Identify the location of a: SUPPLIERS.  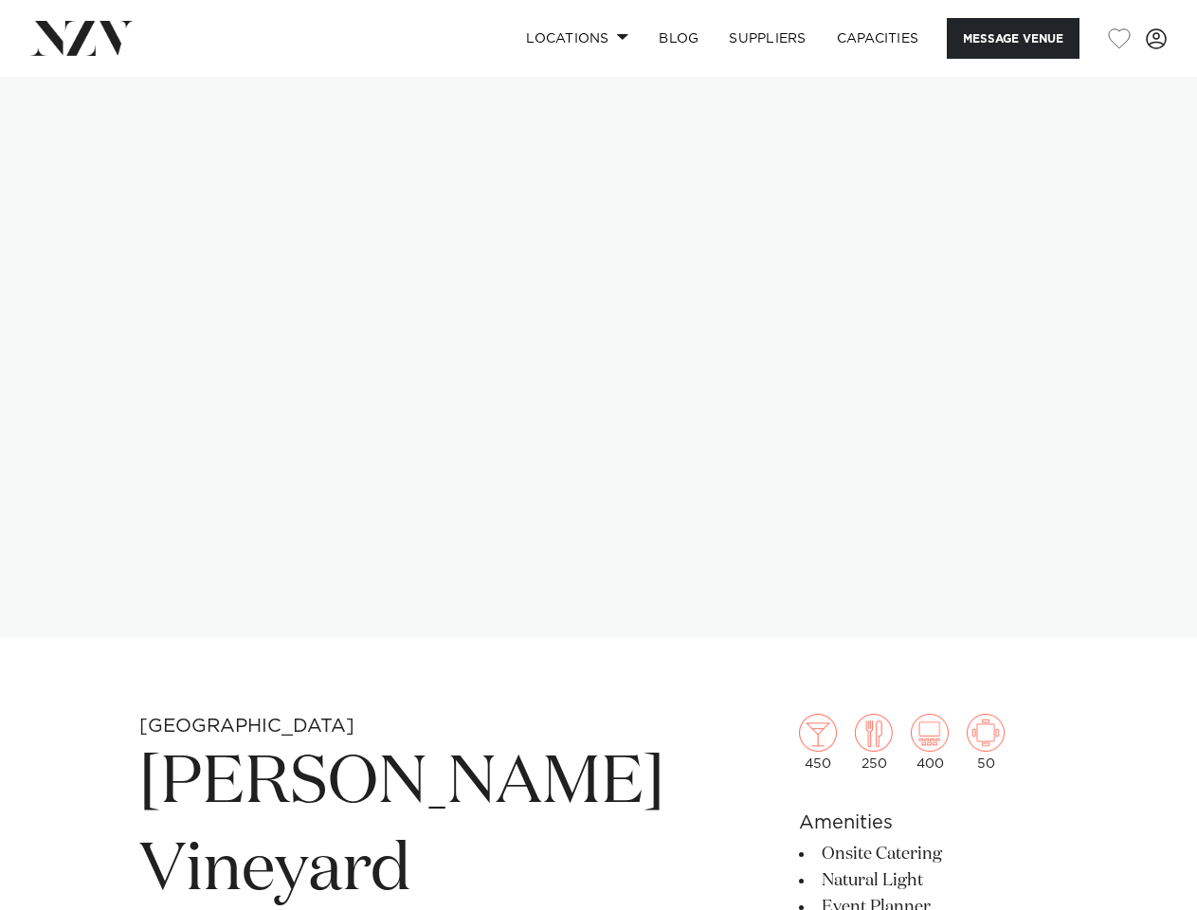
(767, 38).